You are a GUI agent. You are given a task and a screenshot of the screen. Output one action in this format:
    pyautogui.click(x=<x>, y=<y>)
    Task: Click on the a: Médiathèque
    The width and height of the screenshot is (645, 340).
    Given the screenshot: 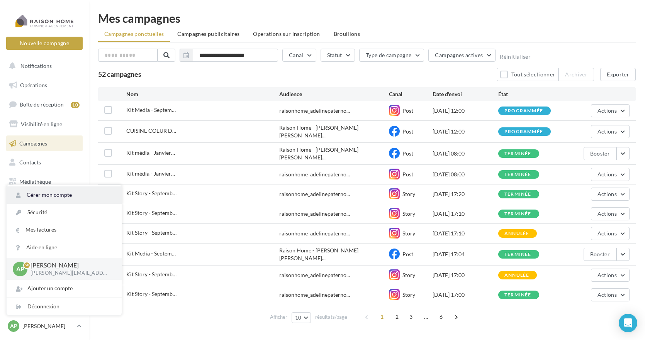 What is the action you would take?
    pyautogui.click(x=44, y=182)
    